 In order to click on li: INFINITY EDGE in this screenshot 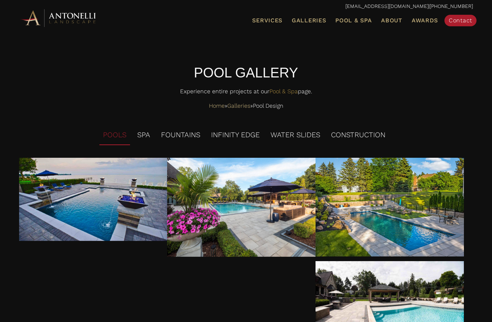, I will do `click(235, 135)`.